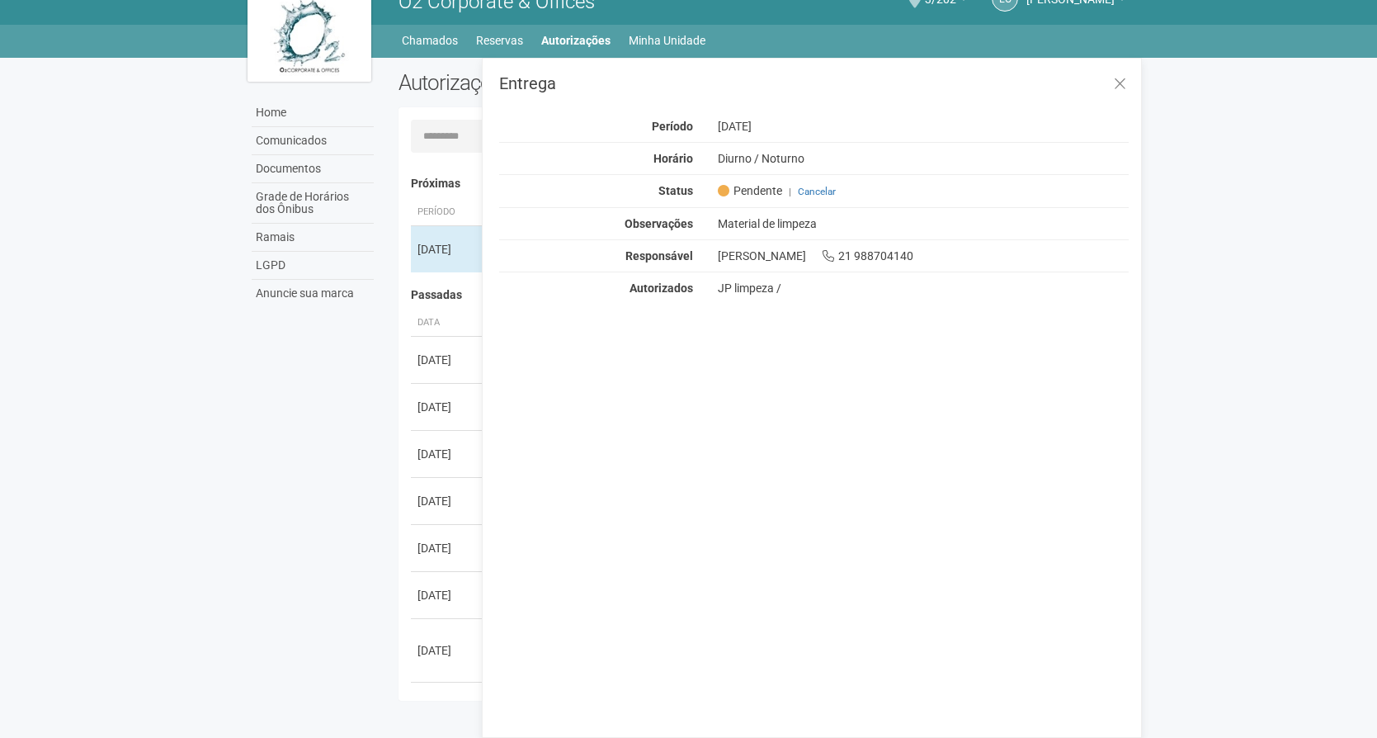 The image size is (1377, 738). What do you see at coordinates (814, 83) in the screenshot?
I see `h3: Entrega` at bounding box center [814, 83].